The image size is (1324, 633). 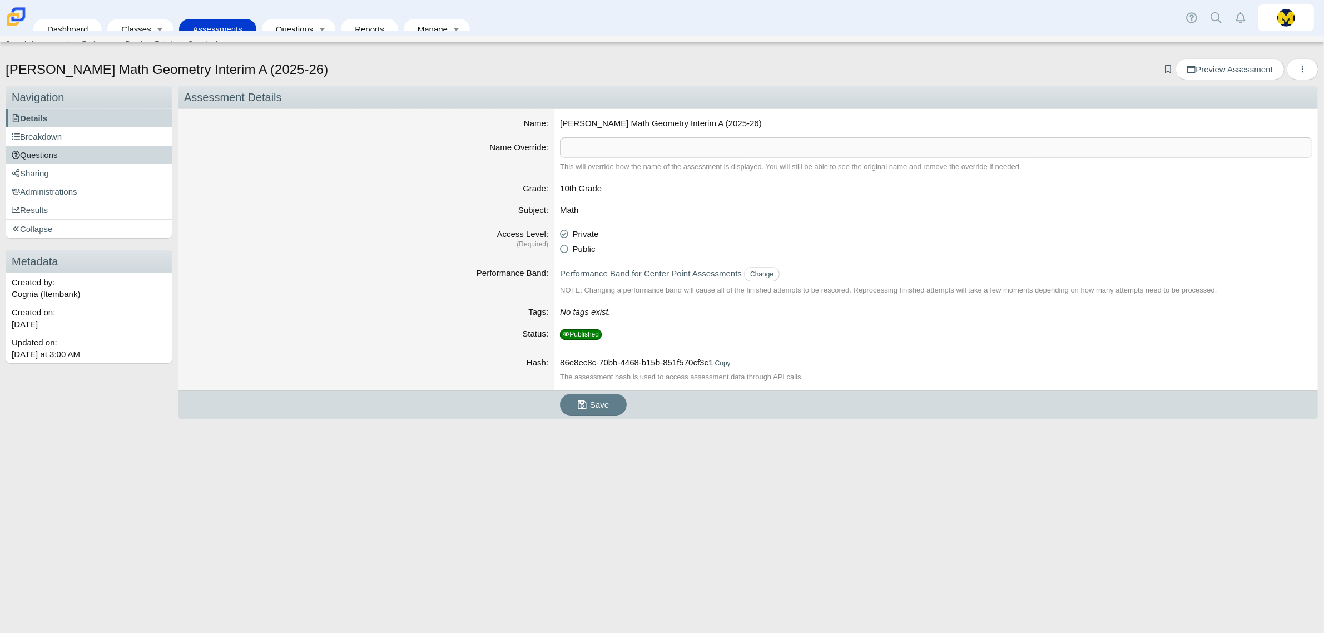 What do you see at coordinates (204, 44) in the screenshot?
I see `a: Standards` at bounding box center [204, 44].